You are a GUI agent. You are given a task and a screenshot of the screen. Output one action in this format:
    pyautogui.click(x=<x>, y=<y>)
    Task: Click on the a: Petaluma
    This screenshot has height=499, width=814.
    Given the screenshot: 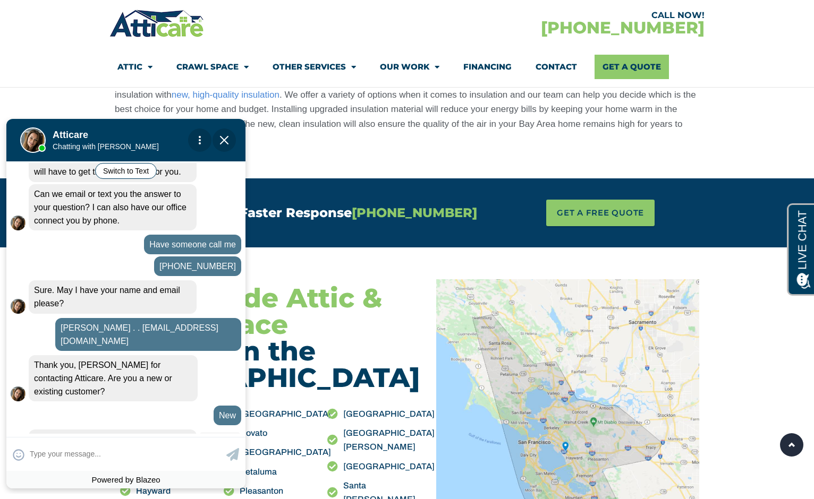 What is the action you would take?
    pyautogui.click(x=270, y=472)
    